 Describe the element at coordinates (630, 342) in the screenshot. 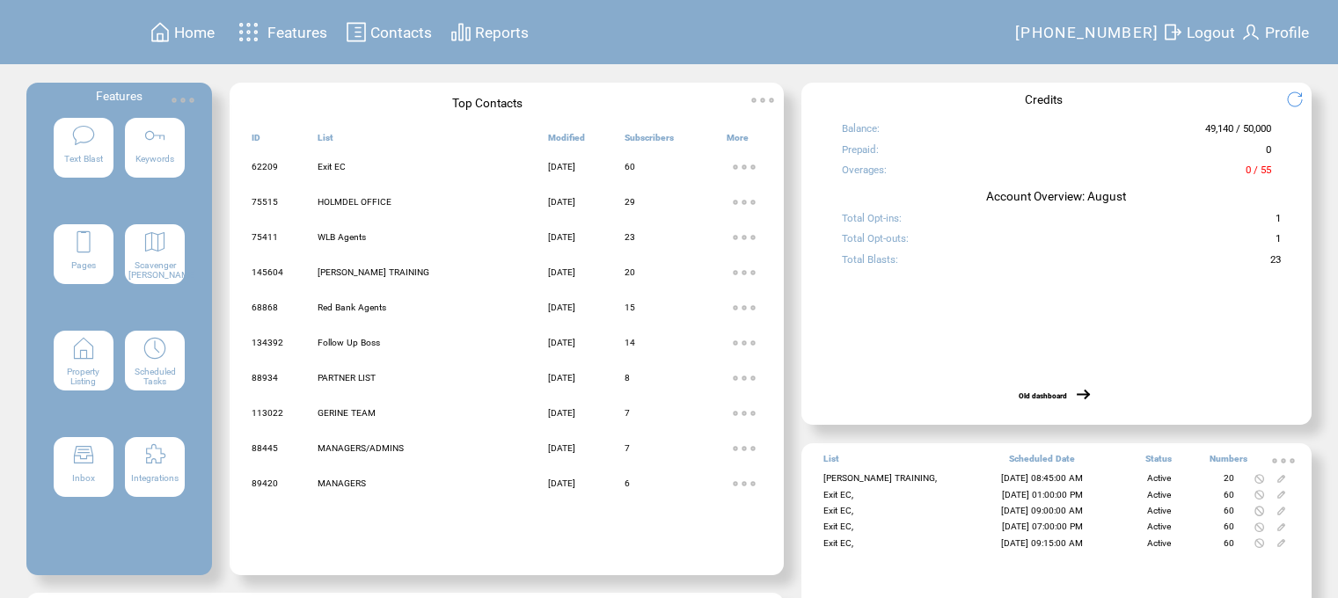

I see `span: 14` at that location.